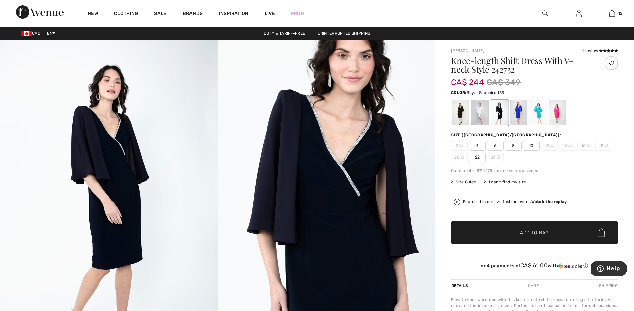  What do you see at coordinates (578, 13) in the screenshot?
I see `a: Sign In` at bounding box center [578, 13].